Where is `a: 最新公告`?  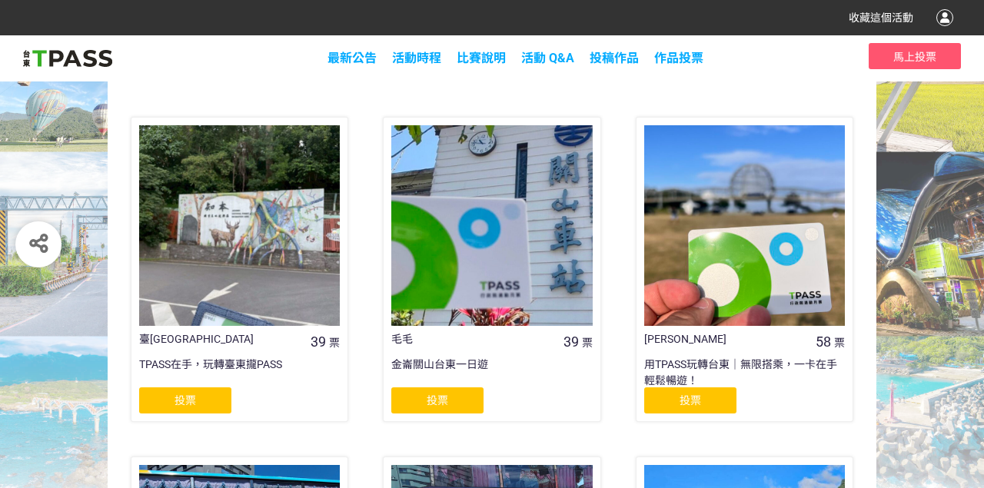 a: 最新公告 is located at coordinates (352, 58).